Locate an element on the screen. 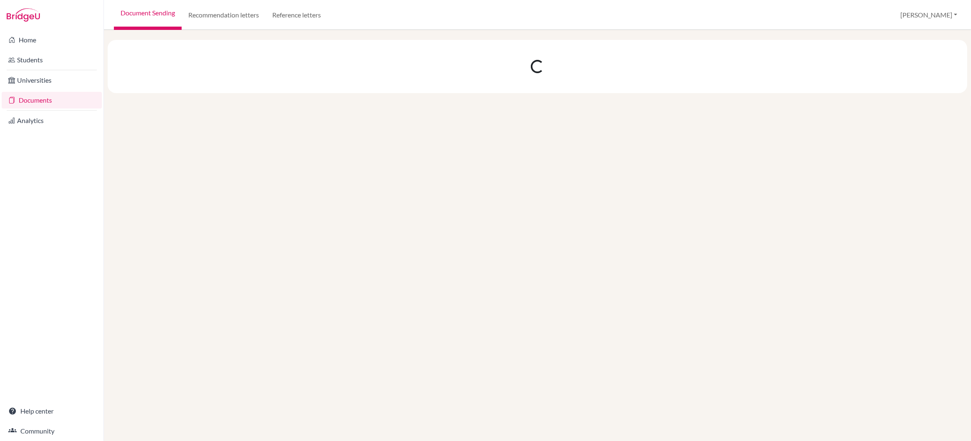  a: Documents is located at coordinates (52, 100).